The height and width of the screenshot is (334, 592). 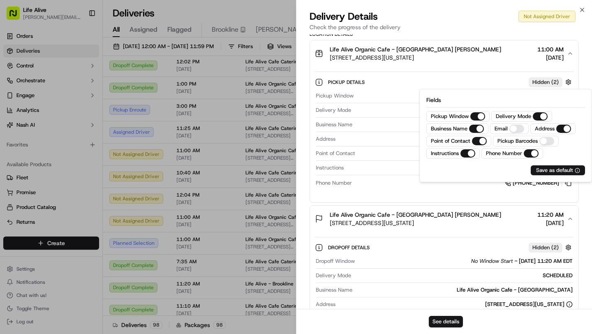 What do you see at coordinates (551, 49) in the screenshot?
I see `span: 11:00 AM` at bounding box center [551, 49].